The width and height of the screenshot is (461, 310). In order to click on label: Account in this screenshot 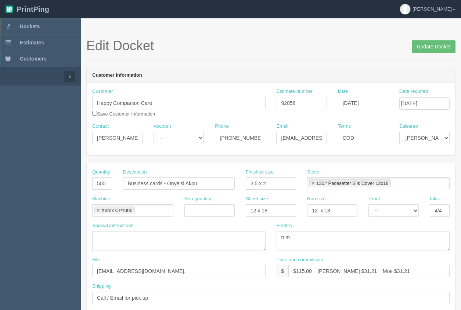, I will do `click(162, 126)`.